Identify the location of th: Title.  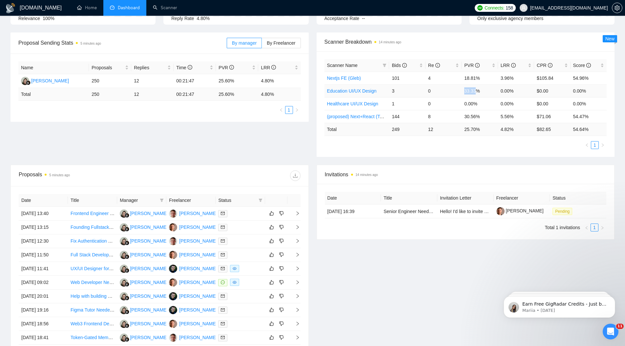
(409, 198).